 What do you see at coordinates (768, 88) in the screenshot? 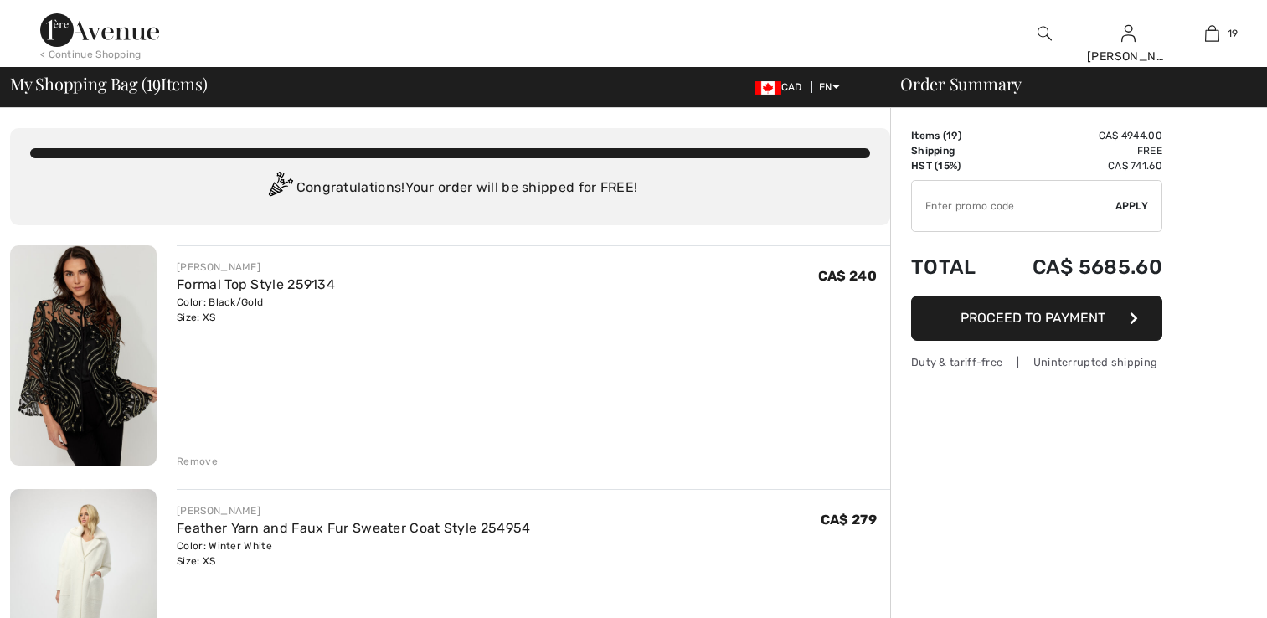
I see `img: Canadian Dollar` at bounding box center [768, 88].